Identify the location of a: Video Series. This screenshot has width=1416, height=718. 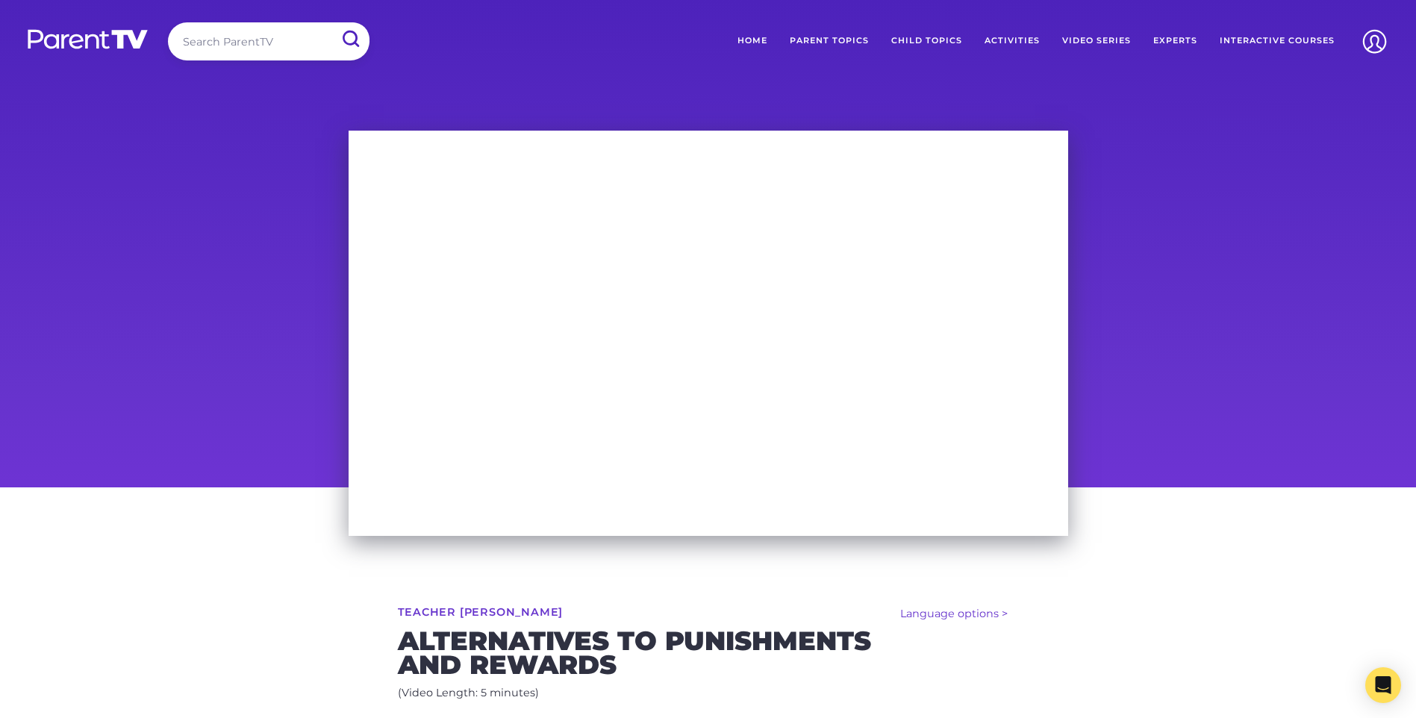
(1096, 41).